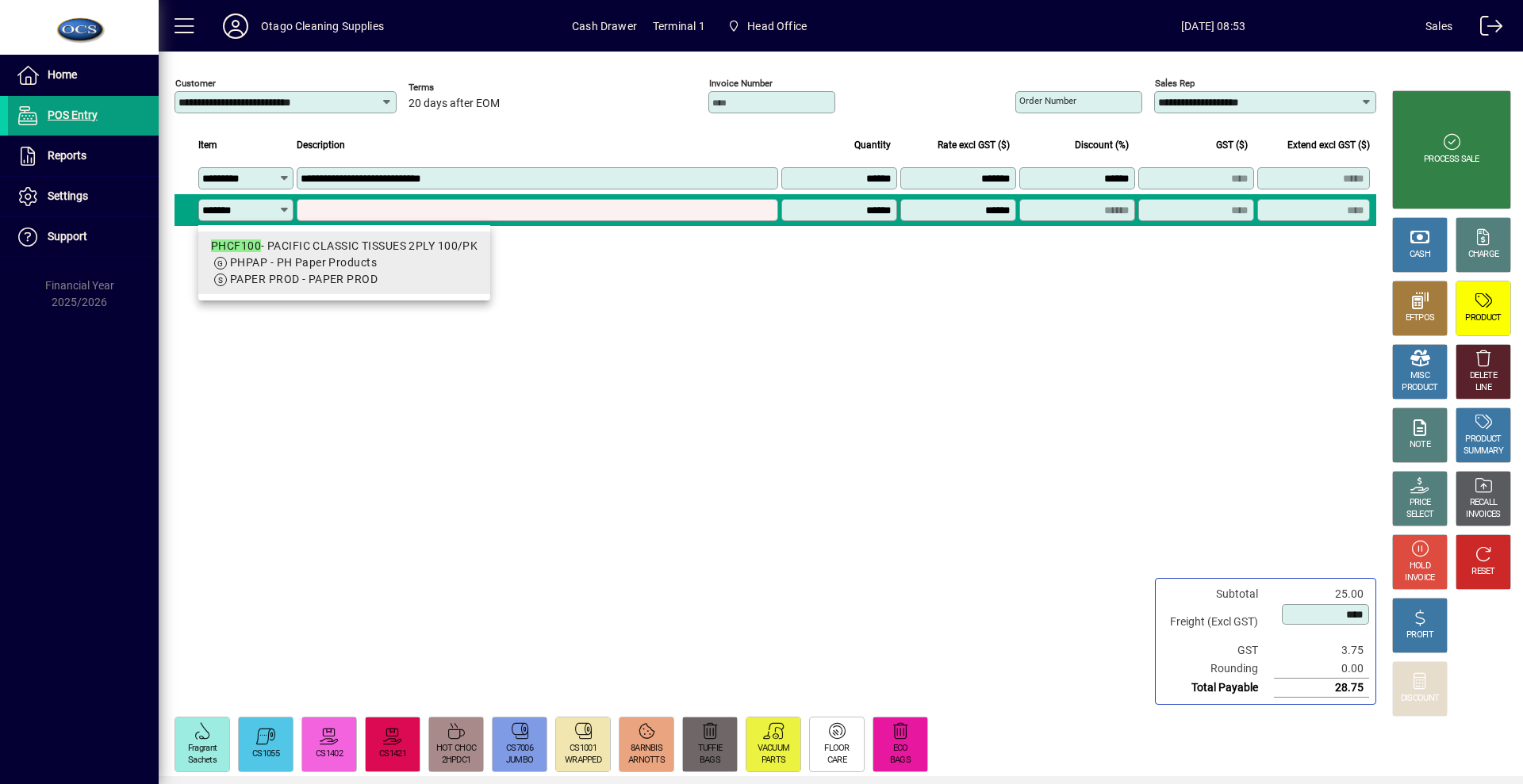  Describe the element at coordinates (519, 760) in the screenshot. I see `div: JUMBO` at that location.